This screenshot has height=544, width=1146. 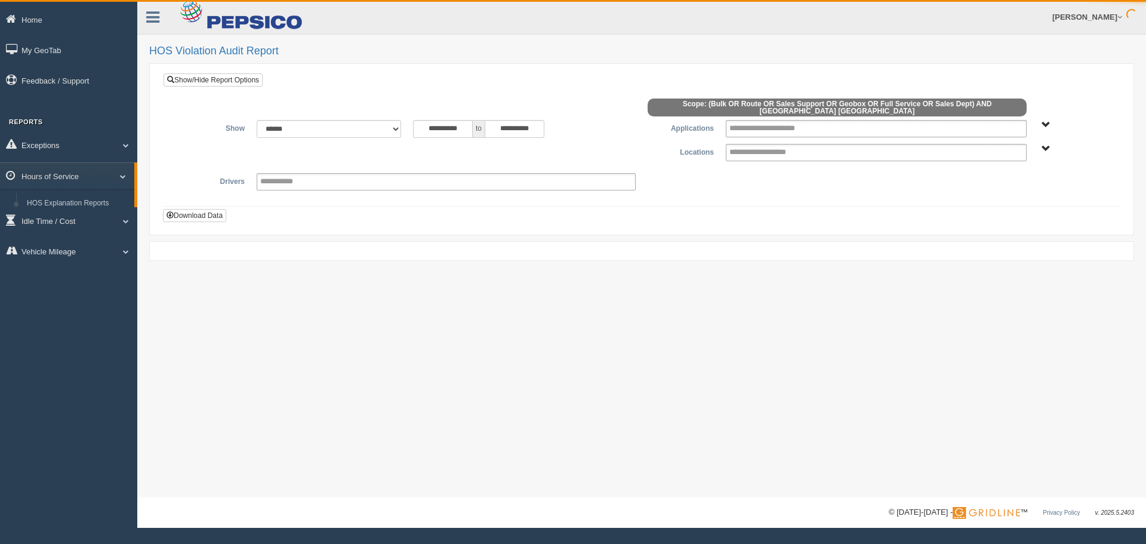 I want to click on button: Download Data, so click(x=195, y=215).